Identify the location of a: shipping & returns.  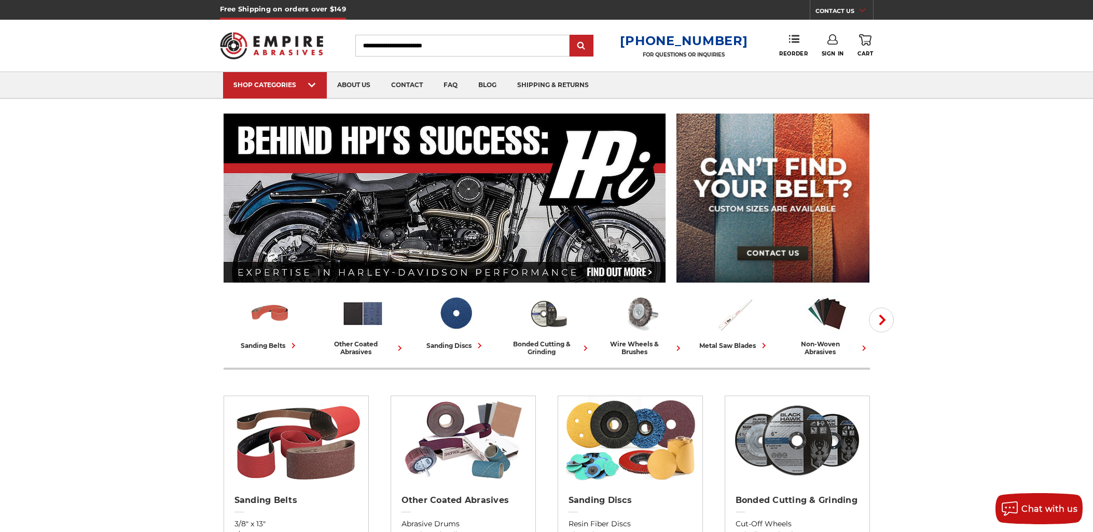
(553, 85).